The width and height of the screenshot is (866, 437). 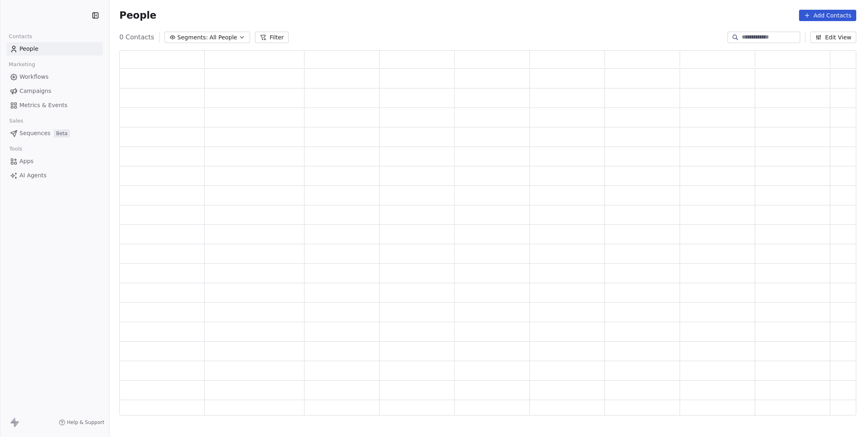 What do you see at coordinates (82, 422) in the screenshot?
I see `a: Help & Support` at bounding box center [82, 422].